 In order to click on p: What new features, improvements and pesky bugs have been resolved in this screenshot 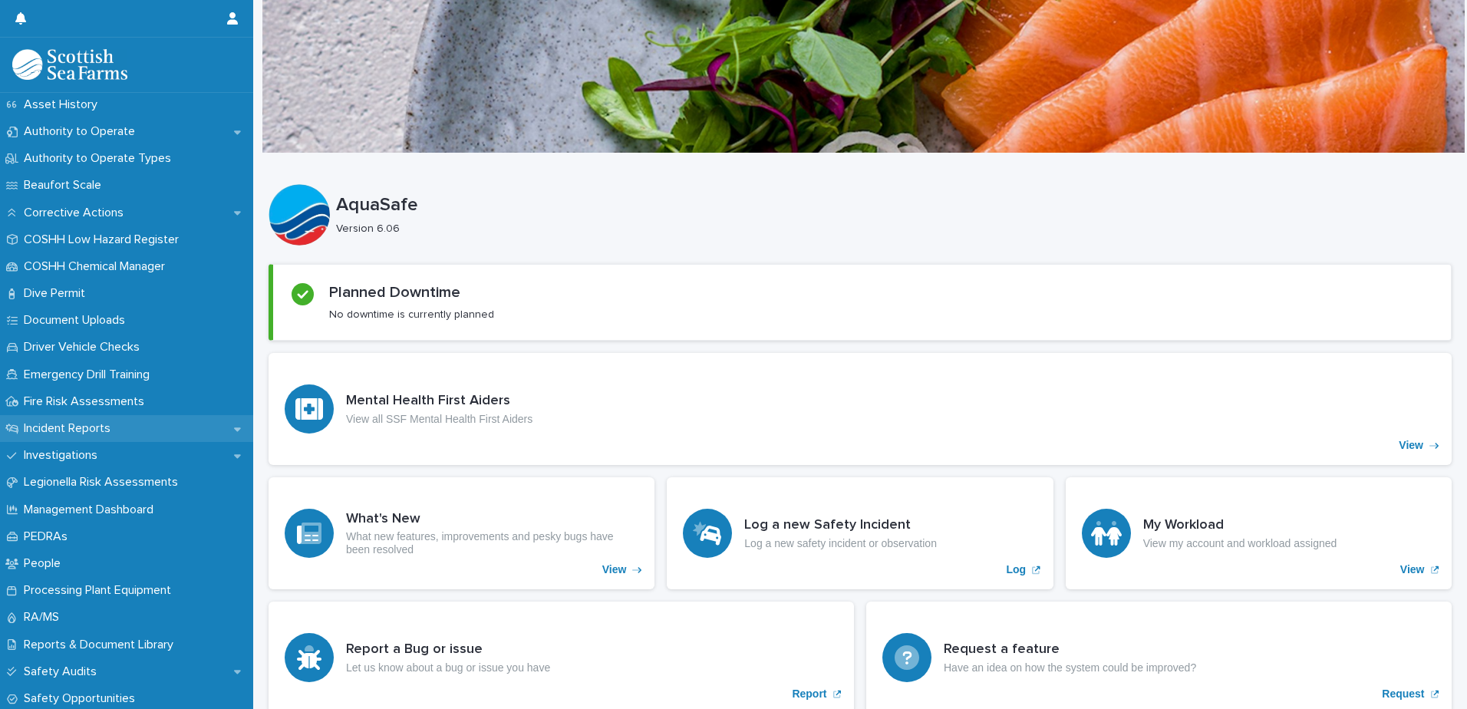, I will do `click(492, 543)`.